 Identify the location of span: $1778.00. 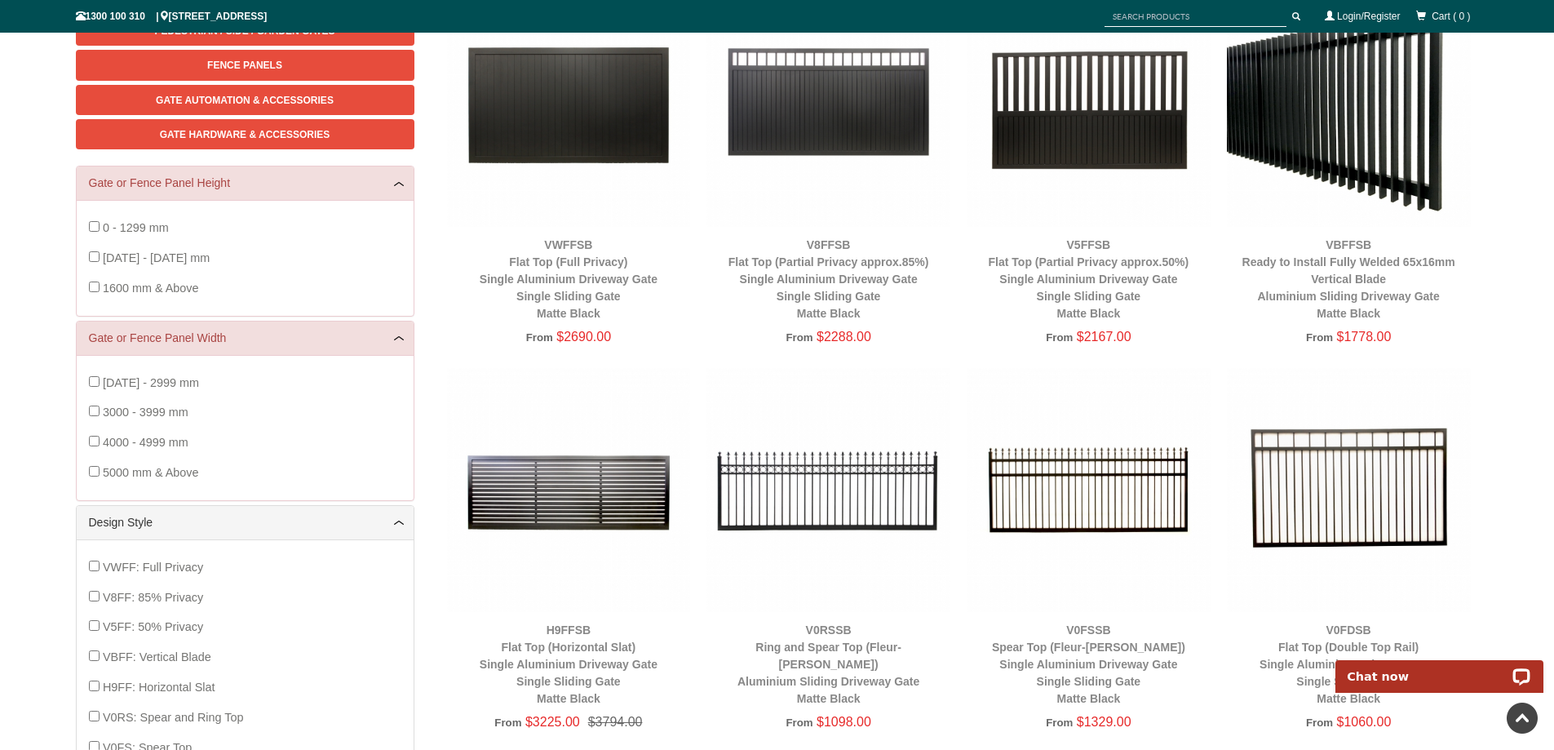
(1364, 336).